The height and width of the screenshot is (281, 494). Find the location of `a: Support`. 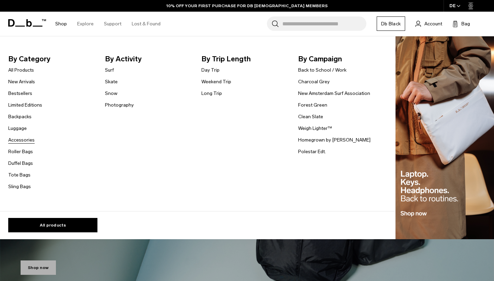

a: Support is located at coordinates (113, 24).